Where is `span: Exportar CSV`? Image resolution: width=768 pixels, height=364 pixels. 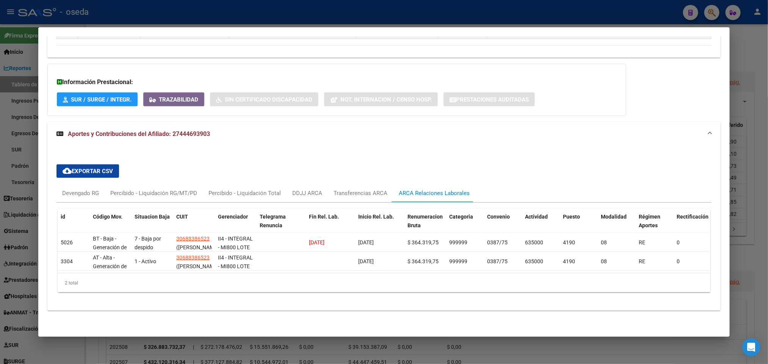
span: Exportar CSV is located at coordinates (88, 171).